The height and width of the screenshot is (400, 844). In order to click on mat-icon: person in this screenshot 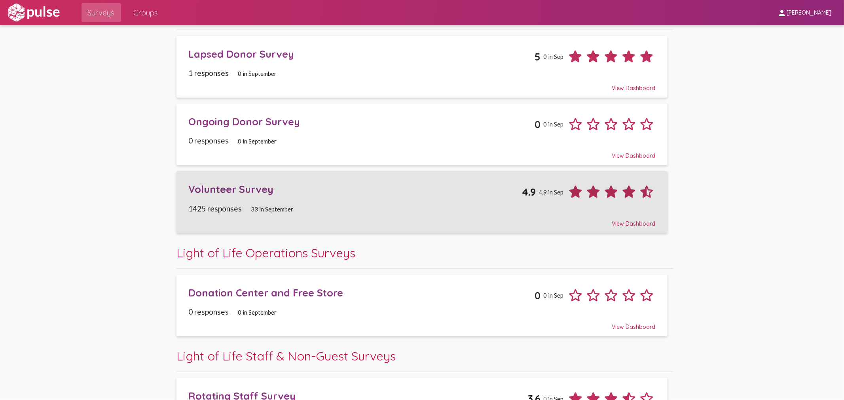, I will do `click(782, 13)`.